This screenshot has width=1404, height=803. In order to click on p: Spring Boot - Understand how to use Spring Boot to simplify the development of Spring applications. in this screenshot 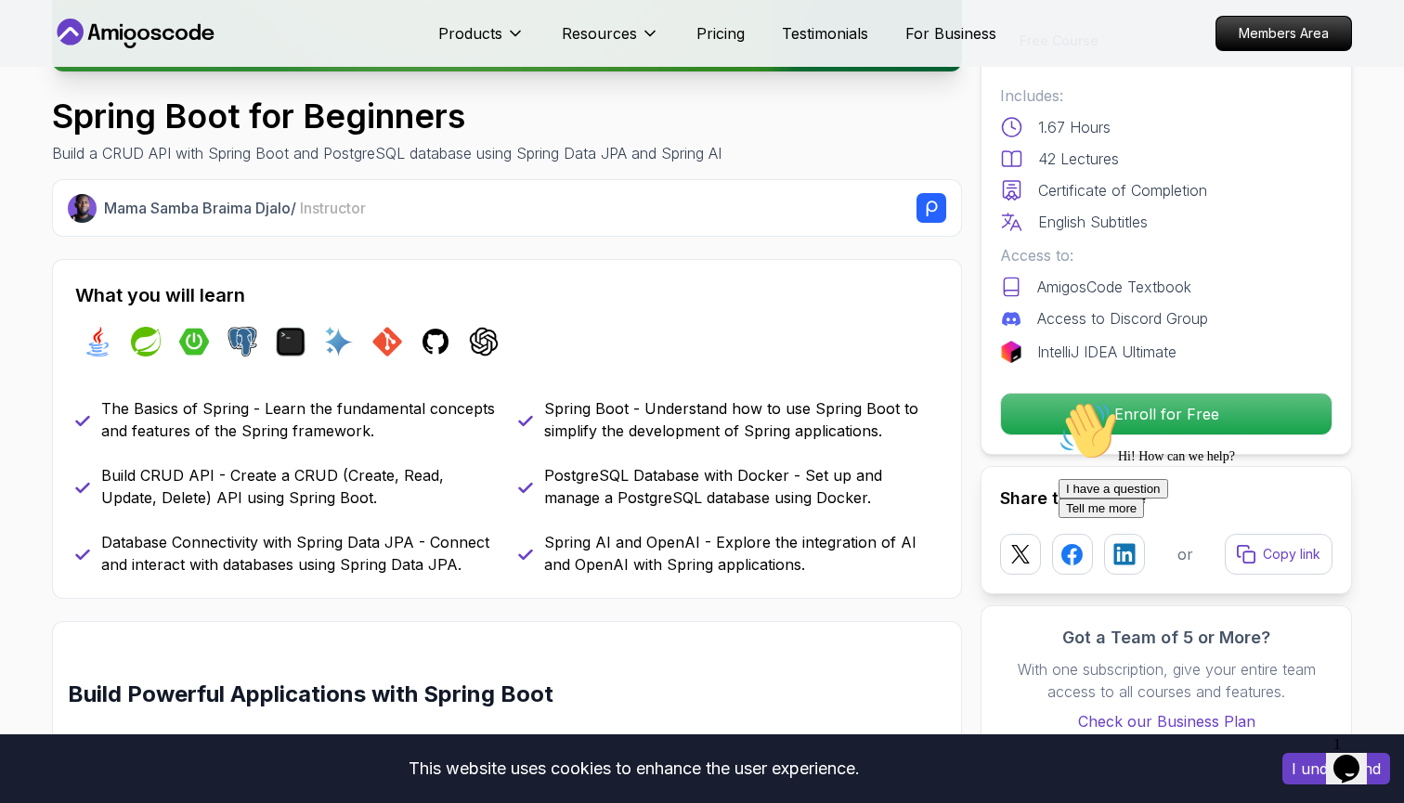, I will do `click(741, 420)`.